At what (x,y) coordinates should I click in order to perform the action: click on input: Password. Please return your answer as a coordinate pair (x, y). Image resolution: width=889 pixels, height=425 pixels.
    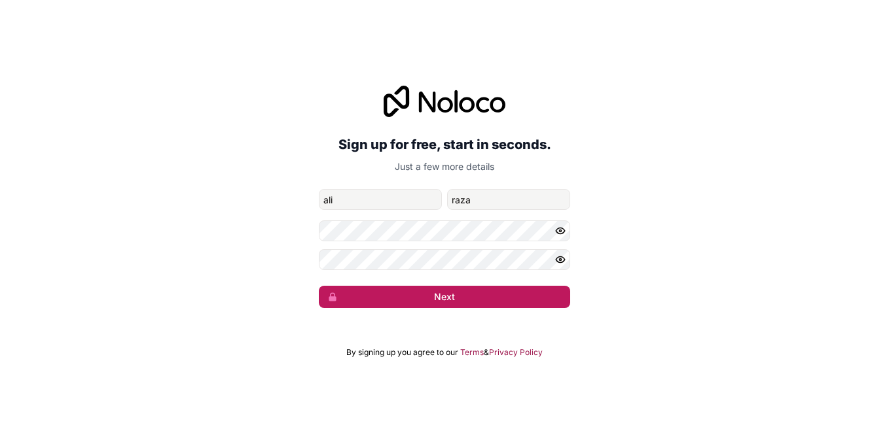
    Looking at the image, I should click on (444, 231).